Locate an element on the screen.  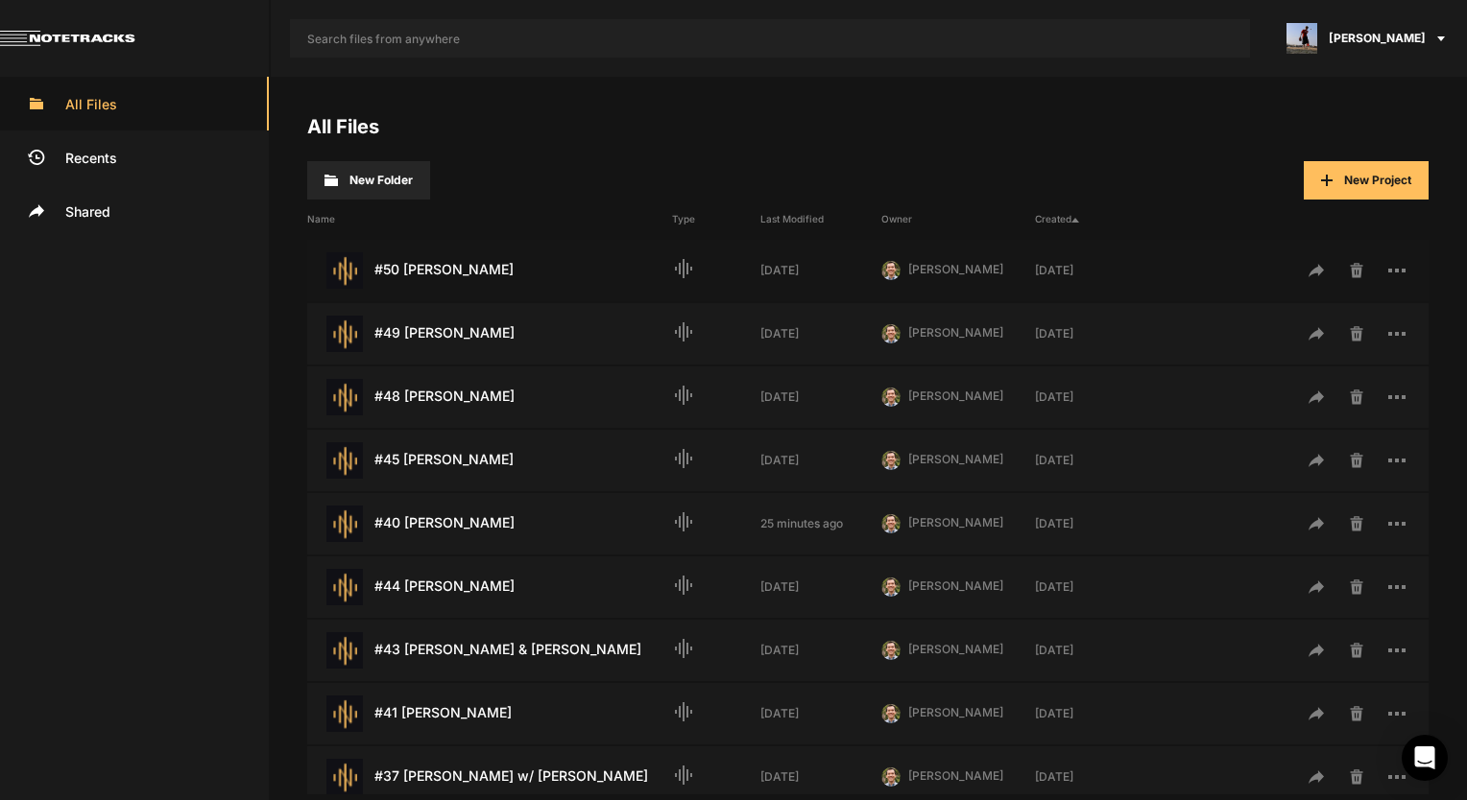
div: Open Intercom Messenger is located at coordinates (1424, 758).